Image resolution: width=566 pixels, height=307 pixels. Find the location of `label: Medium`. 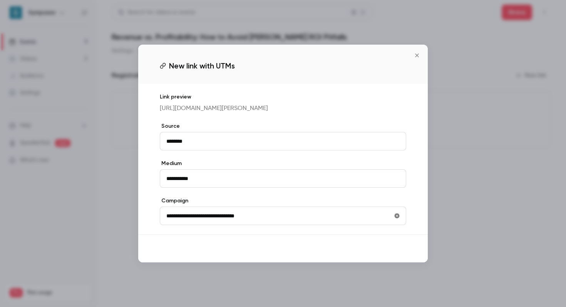

label: Medium is located at coordinates (283, 164).